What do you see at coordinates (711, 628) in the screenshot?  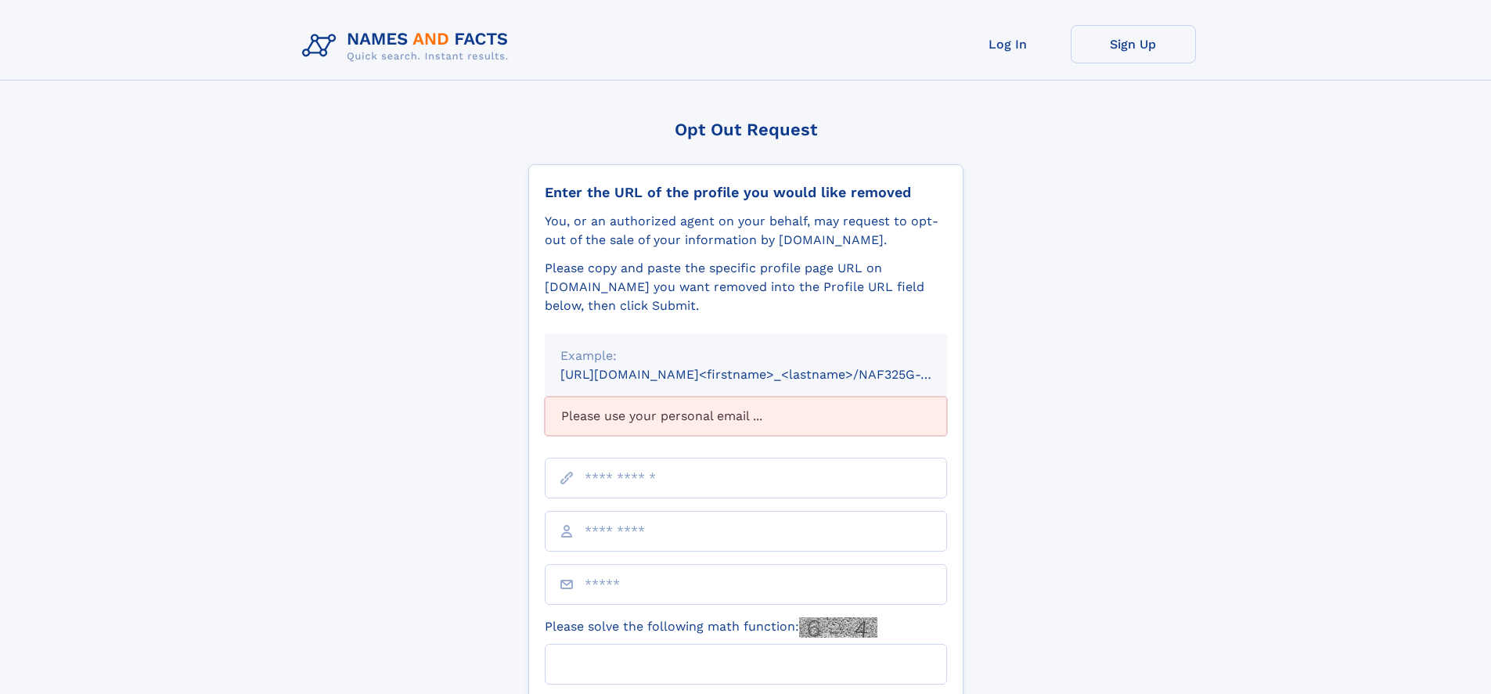 I see `label: Please solve the following math function:` at bounding box center [711, 628].